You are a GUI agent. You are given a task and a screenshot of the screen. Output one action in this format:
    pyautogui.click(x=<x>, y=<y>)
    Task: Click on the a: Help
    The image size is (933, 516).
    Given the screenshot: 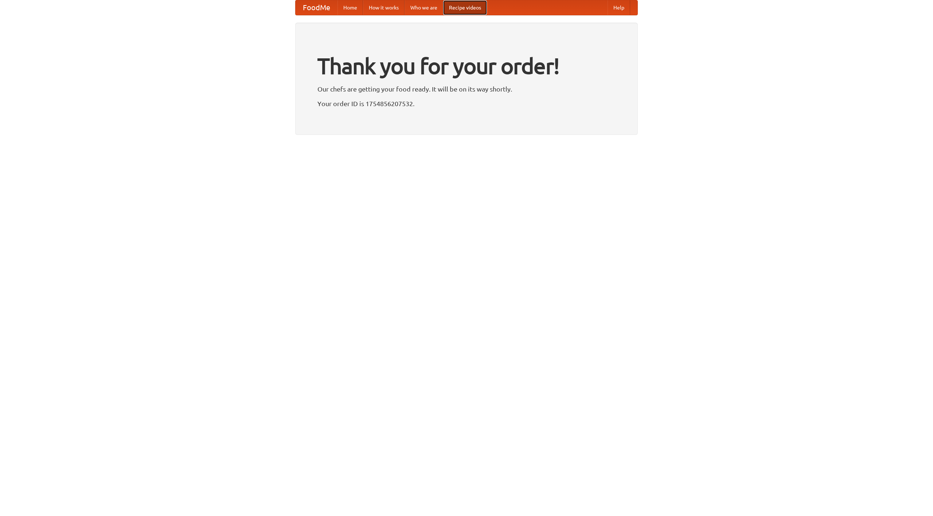 What is the action you would take?
    pyautogui.click(x=619, y=8)
    